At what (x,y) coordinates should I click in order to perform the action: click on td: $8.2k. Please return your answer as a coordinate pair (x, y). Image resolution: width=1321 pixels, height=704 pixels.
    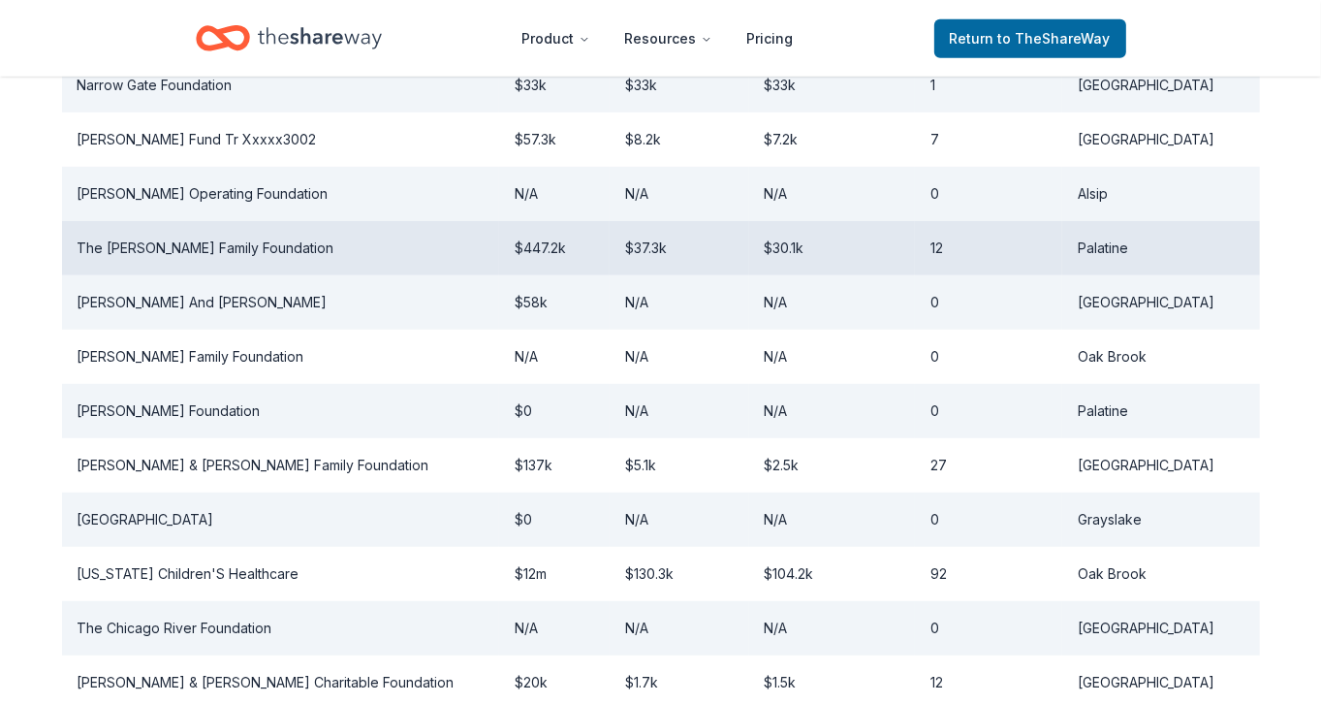
    Looking at the image, I should click on (679, 140).